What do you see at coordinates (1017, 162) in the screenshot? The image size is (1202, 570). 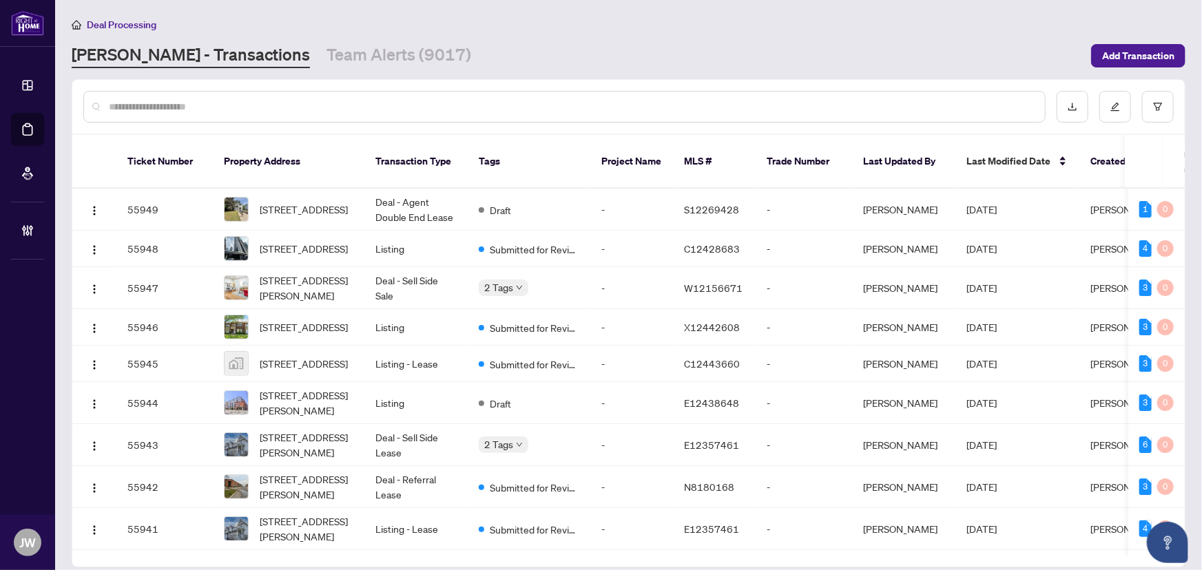 I see `th: Last Modified Date` at bounding box center [1017, 162].